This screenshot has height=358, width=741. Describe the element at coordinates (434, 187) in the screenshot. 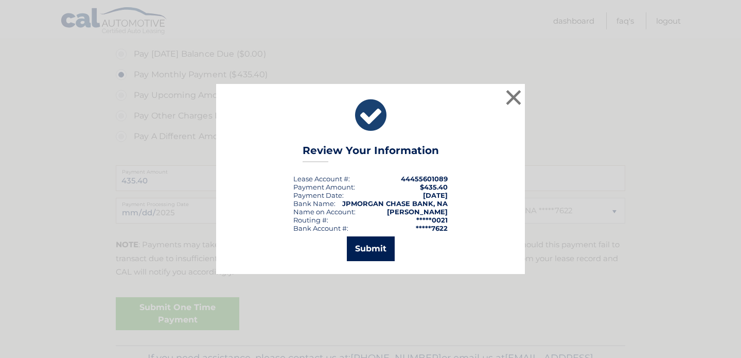

I see `span: $435.40` at that location.